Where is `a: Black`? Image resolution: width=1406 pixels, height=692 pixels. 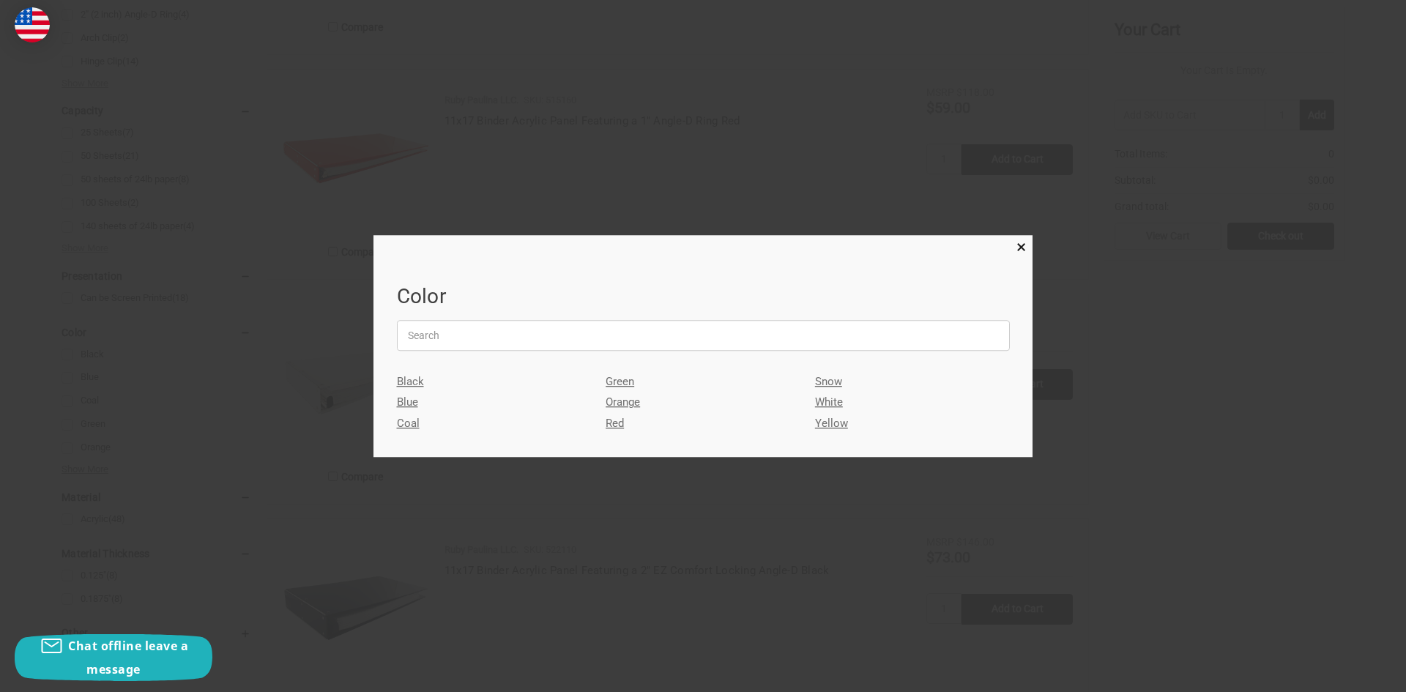
a: Black is located at coordinates (494, 381).